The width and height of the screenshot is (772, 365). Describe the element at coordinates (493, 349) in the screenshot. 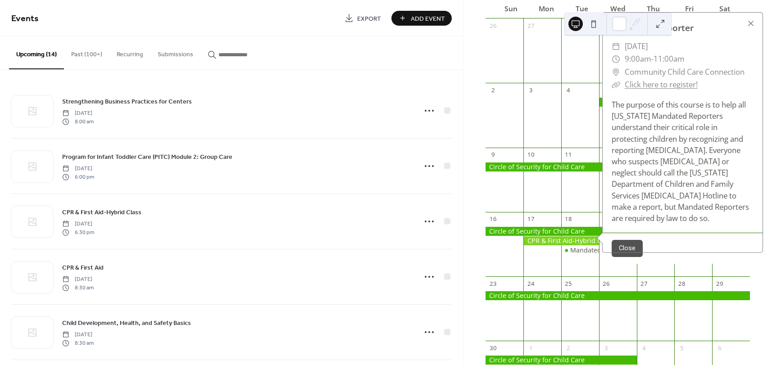

I see `div: 30` at that location.